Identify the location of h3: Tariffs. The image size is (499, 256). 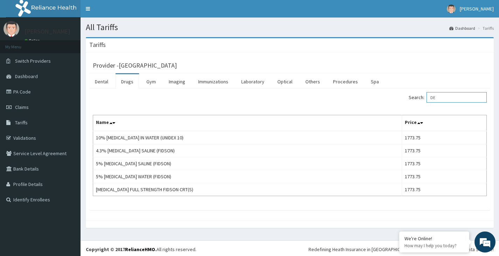
(97, 45).